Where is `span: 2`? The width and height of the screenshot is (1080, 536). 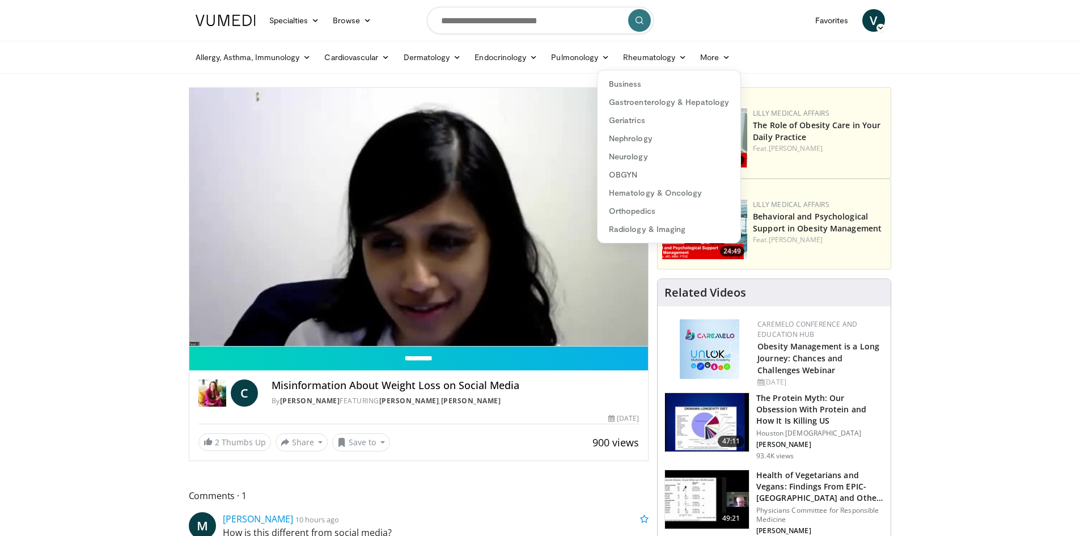 span: 2 is located at coordinates (217, 441).